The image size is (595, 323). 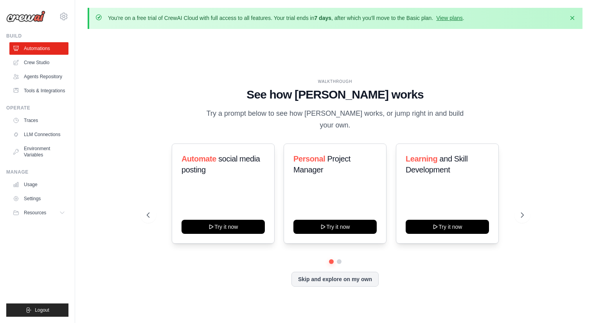 I want to click on a: Tools & Integrations, so click(x=39, y=91).